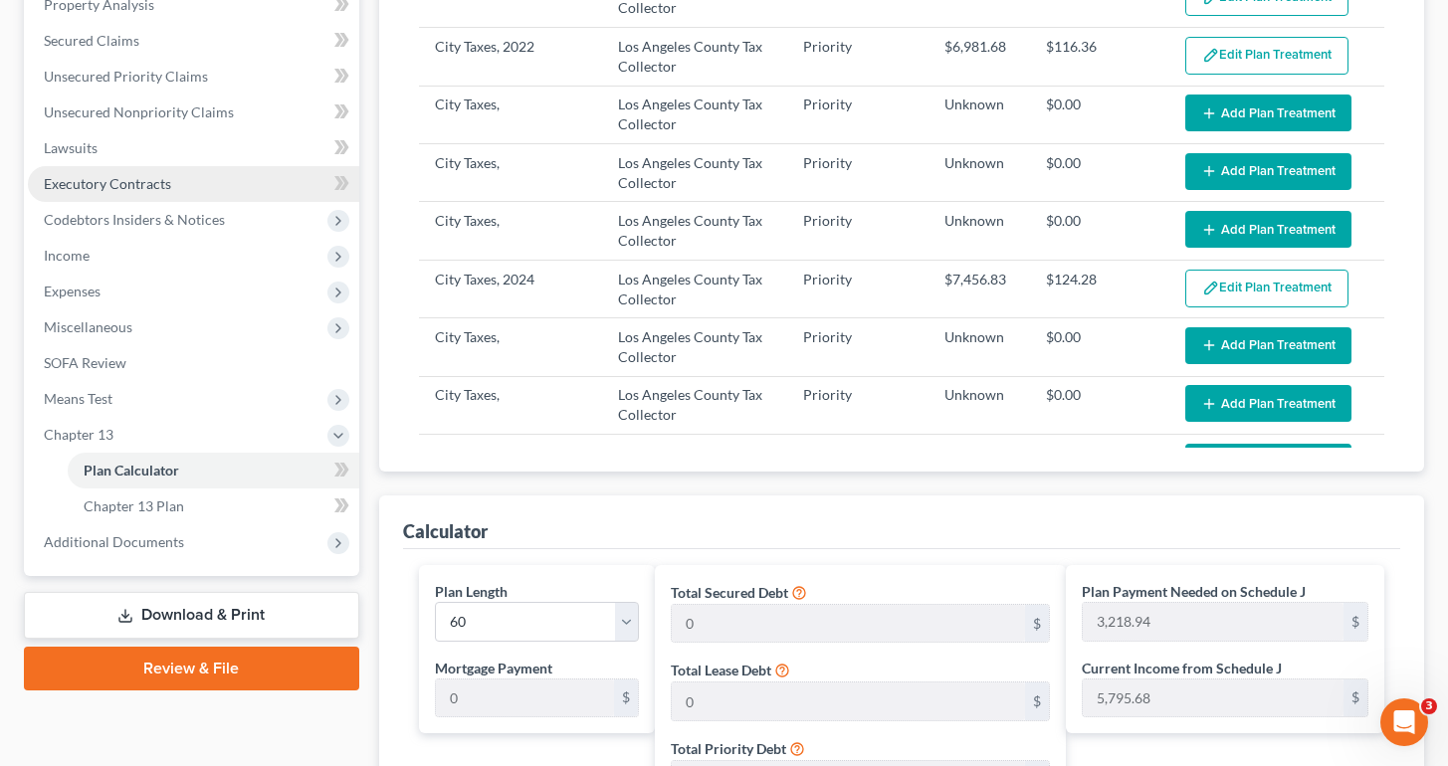 The height and width of the screenshot is (766, 1448). What do you see at coordinates (1193, 591) in the screenshot?
I see `label: Plan Payment Needed on Schedule J` at bounding box center [1193, 591].